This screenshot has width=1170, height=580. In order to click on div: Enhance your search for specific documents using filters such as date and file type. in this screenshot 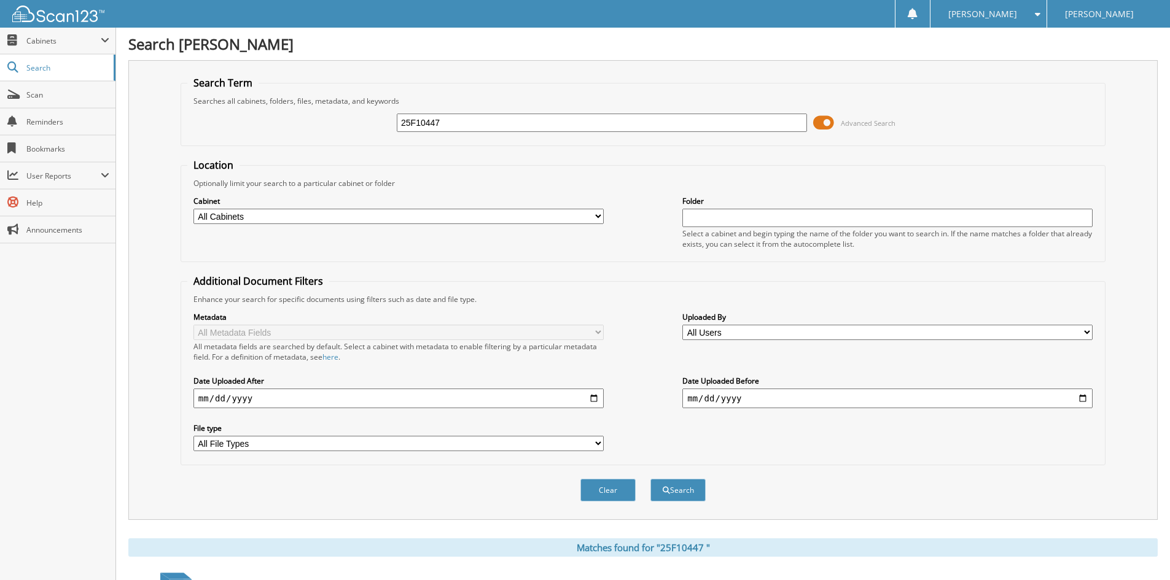, I will do `click(643, 299)`.